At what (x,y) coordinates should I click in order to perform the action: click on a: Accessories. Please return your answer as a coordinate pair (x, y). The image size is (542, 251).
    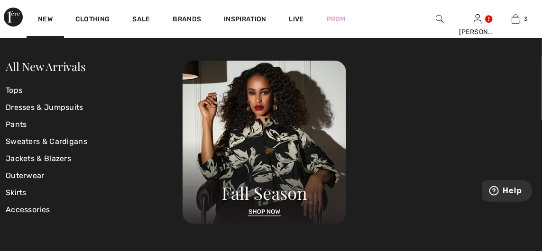
    Looking at the image, I should click on (94, 210).